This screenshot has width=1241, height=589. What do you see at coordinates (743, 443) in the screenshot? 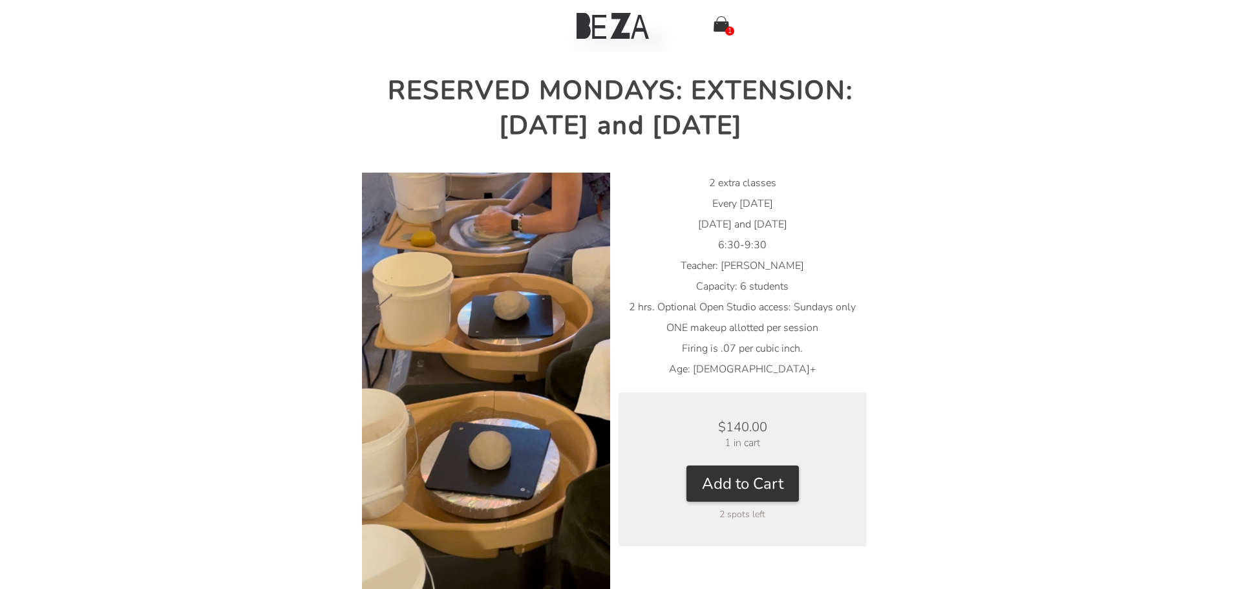
I see `div: 1 in cart` at bounding box center [743, 443].